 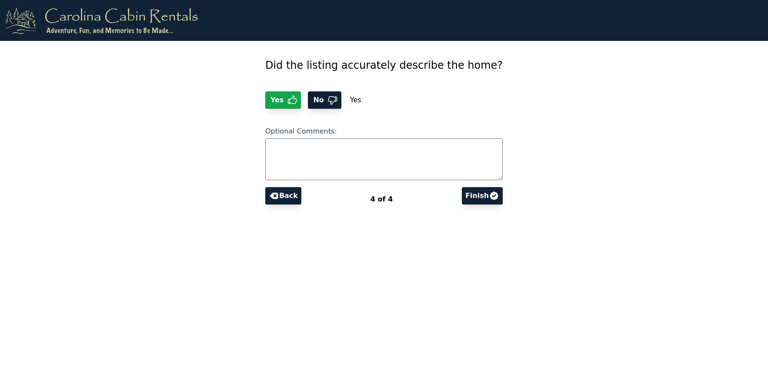 What do you see at coordinates (482, 196) in the screenshot?
I see `button: Finish` at bounding box center [482, 196].